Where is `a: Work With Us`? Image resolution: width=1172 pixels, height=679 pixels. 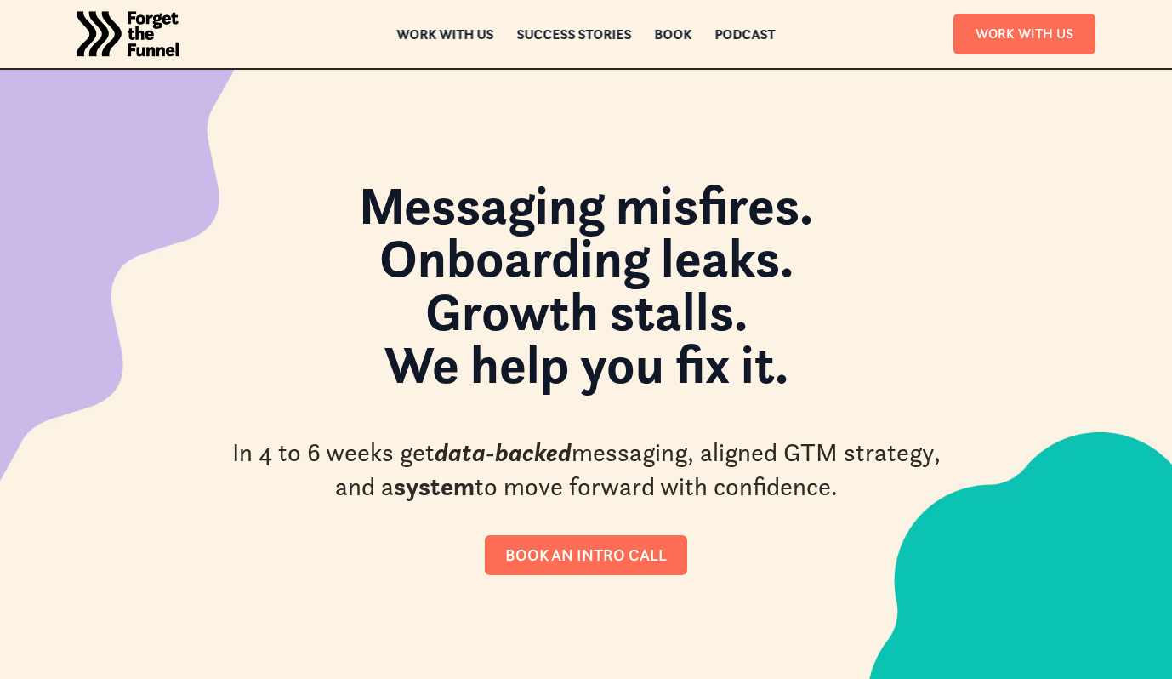 a: Work With Us is located at coordinates (1024, 33).